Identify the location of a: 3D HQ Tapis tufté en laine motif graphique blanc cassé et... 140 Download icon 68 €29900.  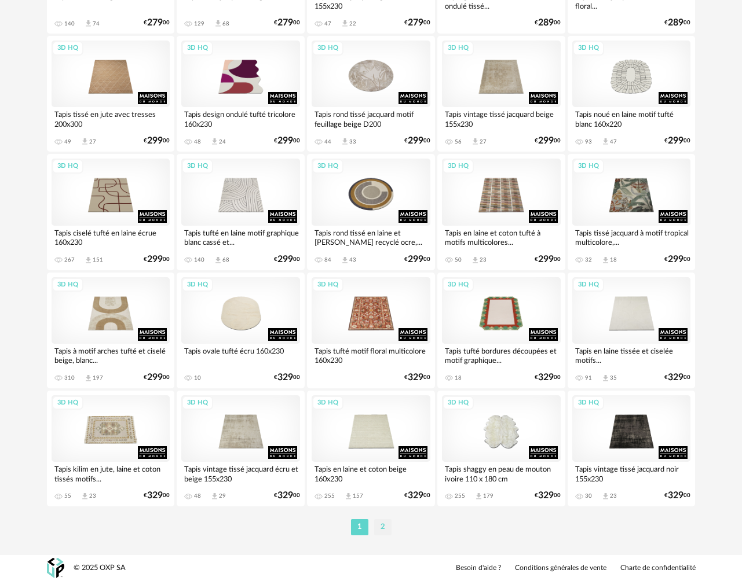
(240, 212).